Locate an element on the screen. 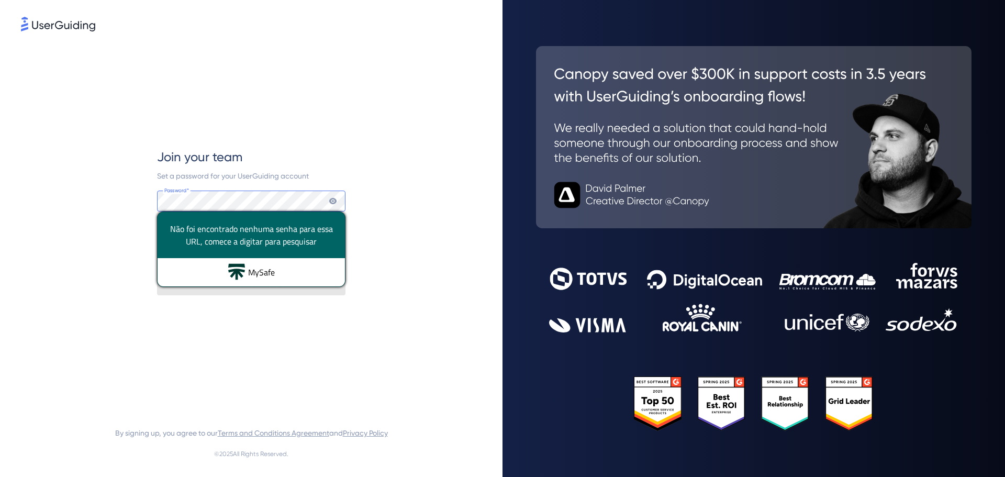  div: MySafe is located at coordinates (251, 272).